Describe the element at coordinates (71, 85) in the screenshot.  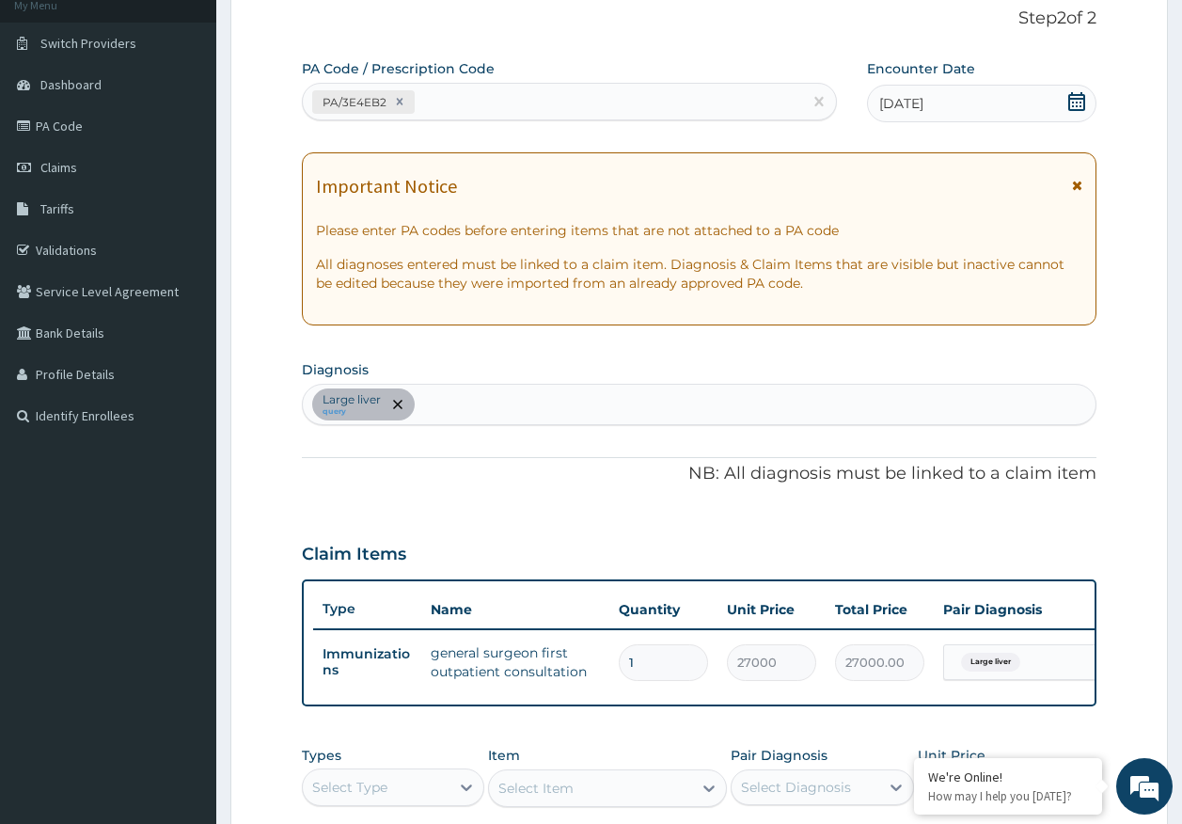
I see `span: Dashboard` at that location.